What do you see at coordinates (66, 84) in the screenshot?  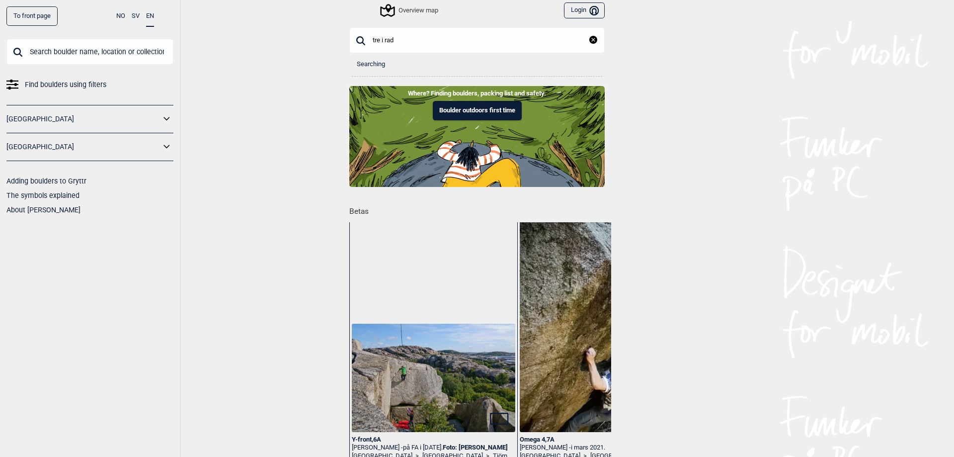 I see `span: Find boulders using filters` at bounding box center [66, 84].